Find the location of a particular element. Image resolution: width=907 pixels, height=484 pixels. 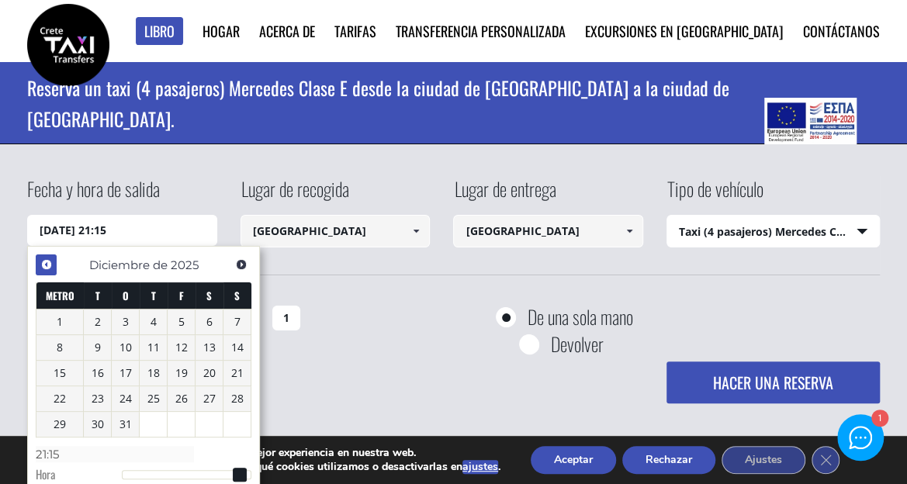

button: Aceptar is located at coordinates (573, 460).